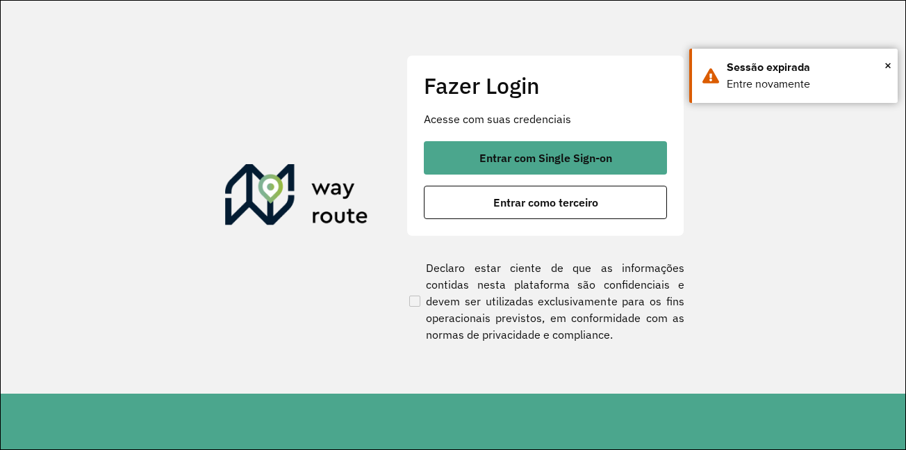  I want to click on span: Entrar com Single Sign-on, so click(546, 158).